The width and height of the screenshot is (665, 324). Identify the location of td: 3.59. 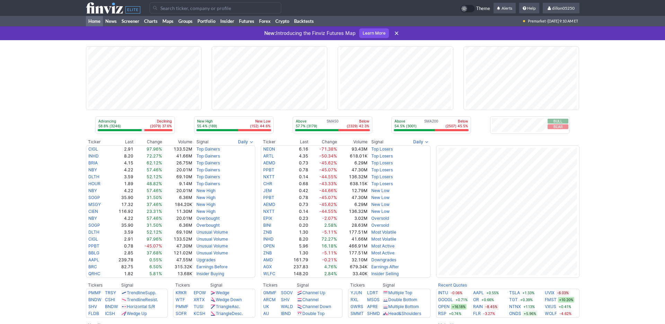
(122, 232).